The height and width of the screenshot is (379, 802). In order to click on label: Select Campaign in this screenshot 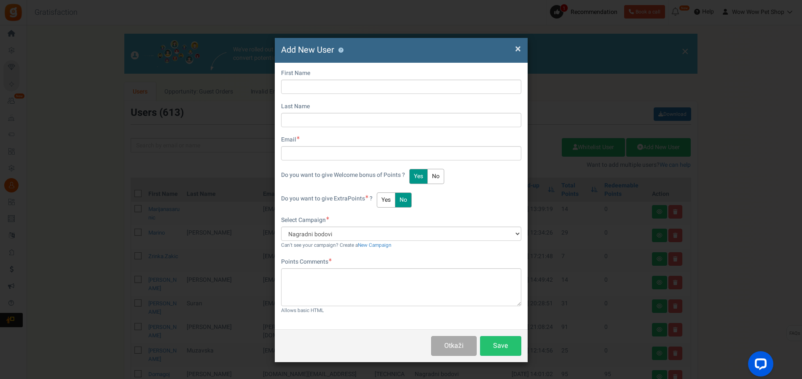, I will do `click(305, 221)`.